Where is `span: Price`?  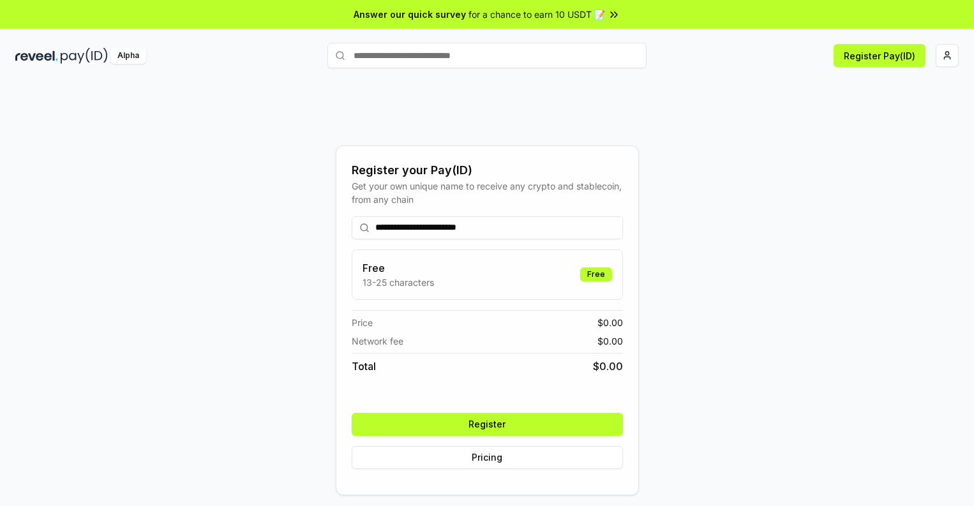 span: Price is located at coordinates (362, 322).